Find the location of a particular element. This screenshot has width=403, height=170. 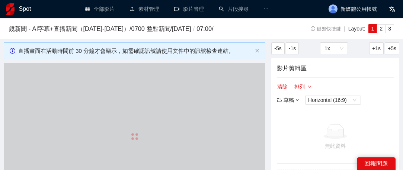

span: 3 is located at coordinates (390, 29).